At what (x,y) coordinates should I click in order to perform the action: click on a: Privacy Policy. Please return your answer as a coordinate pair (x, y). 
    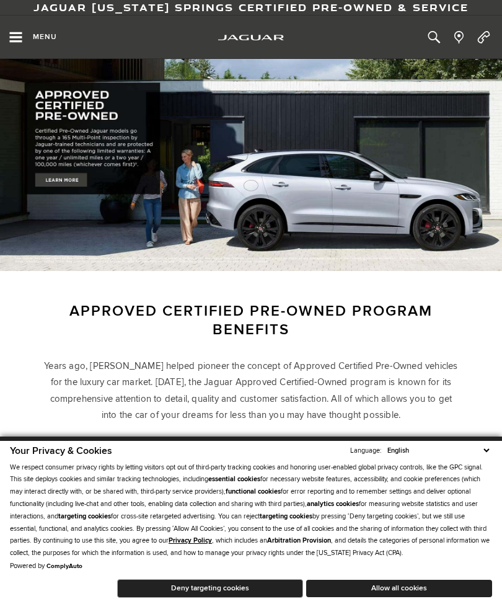
    Looking at the image, I should click on (190, 540).